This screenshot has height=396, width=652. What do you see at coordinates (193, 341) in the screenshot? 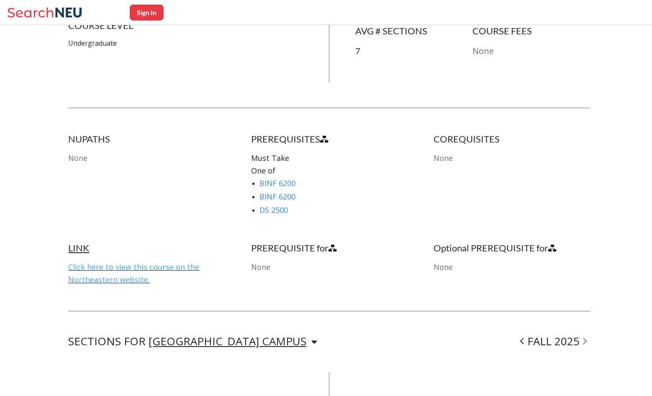
I see `div: SECTIONS FOR` at bounding box center [193, 341].